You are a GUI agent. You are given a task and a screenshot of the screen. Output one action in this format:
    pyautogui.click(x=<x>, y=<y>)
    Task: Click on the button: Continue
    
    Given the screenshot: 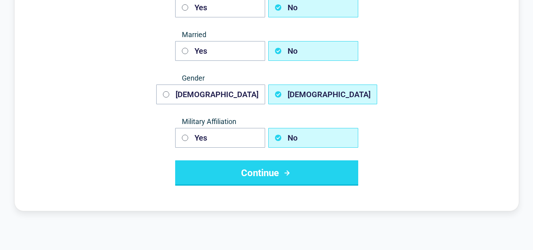 What is the action you would take?
    pyautogui.click(x=267, y=173)
    